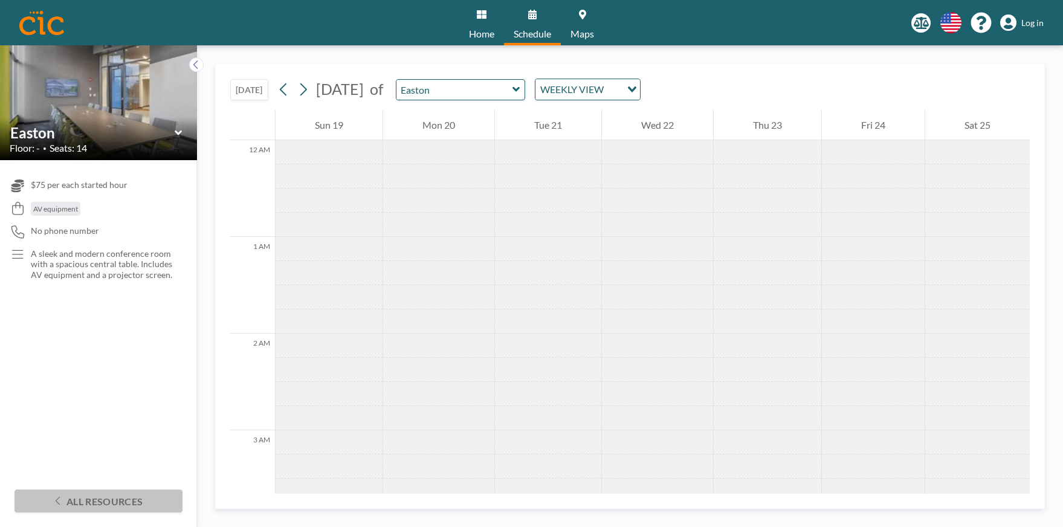  What do you see at coordinates (874, 125) in the screenshot?
I see `div: Fri 24` at bounding box center [874, 125].